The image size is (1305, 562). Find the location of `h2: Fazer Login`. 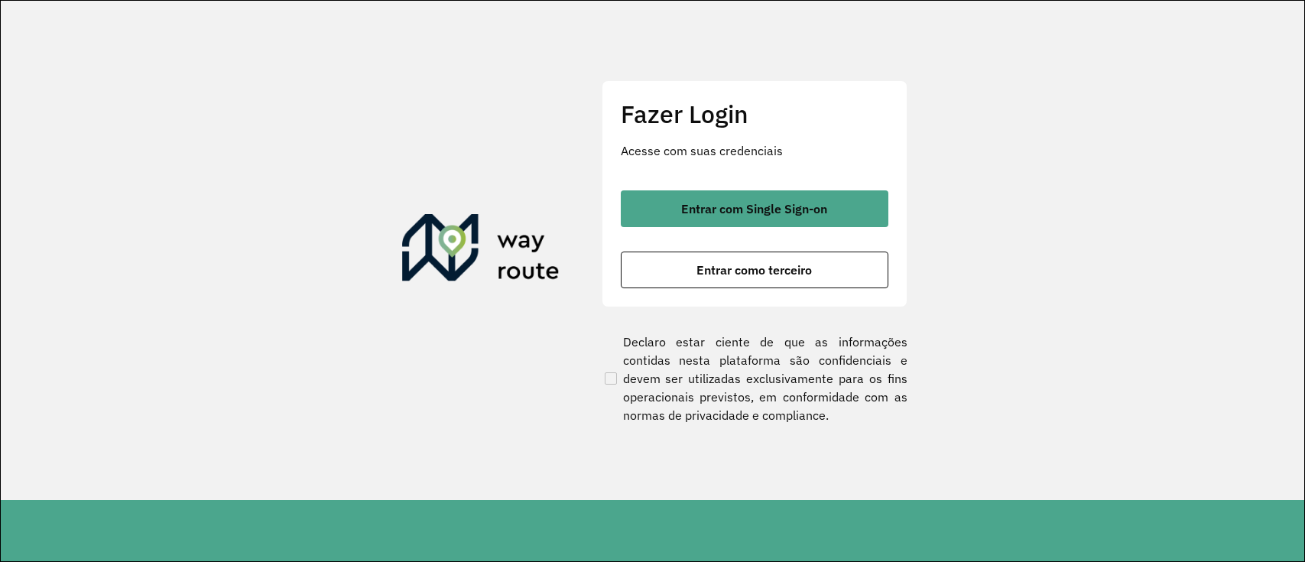

h2: Fazer Login is located at coordinates (755, 114).